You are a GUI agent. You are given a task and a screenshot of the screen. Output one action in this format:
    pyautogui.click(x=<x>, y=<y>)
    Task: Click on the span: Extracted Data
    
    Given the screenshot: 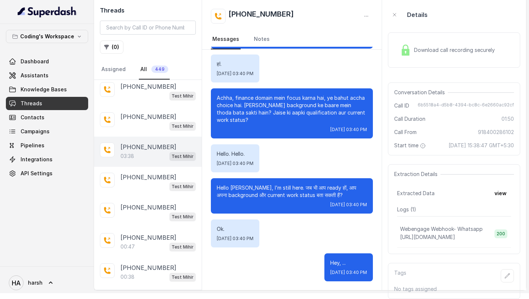 What is the action you would take?
    pyautogui.click(x=416, y=193)
    